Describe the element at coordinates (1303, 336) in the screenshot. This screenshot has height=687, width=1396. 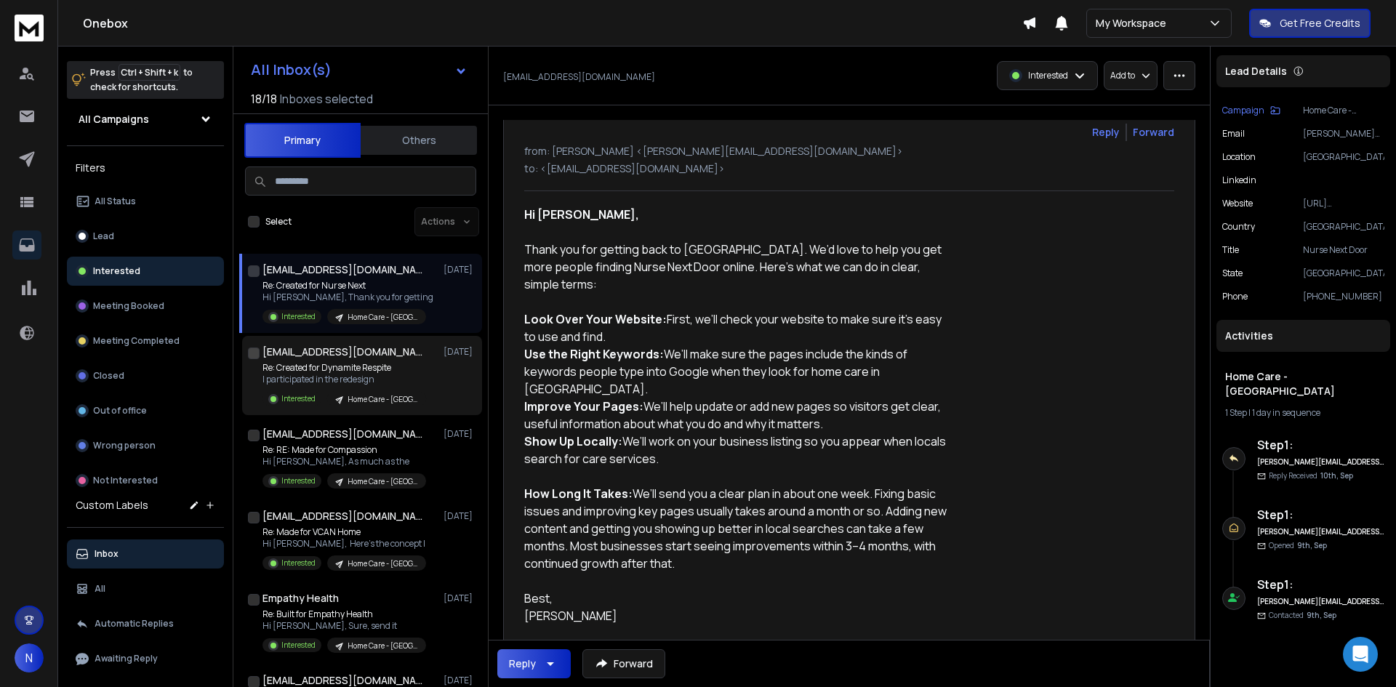
I see `div: Activities` at that location.